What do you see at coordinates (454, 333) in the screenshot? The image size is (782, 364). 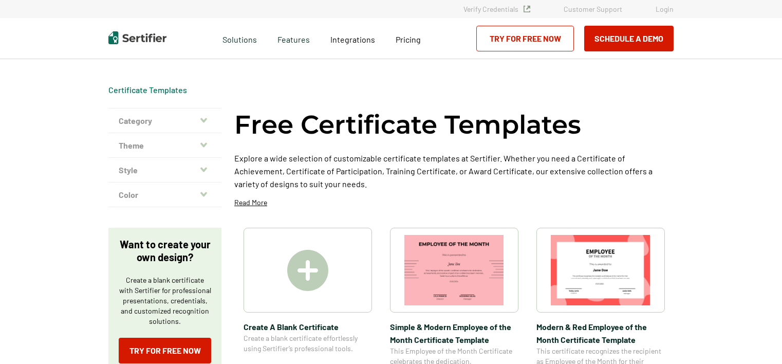 I see `span: Simple & Modern Employee of the Month Certificate Template` at bounding box center [454, 333].